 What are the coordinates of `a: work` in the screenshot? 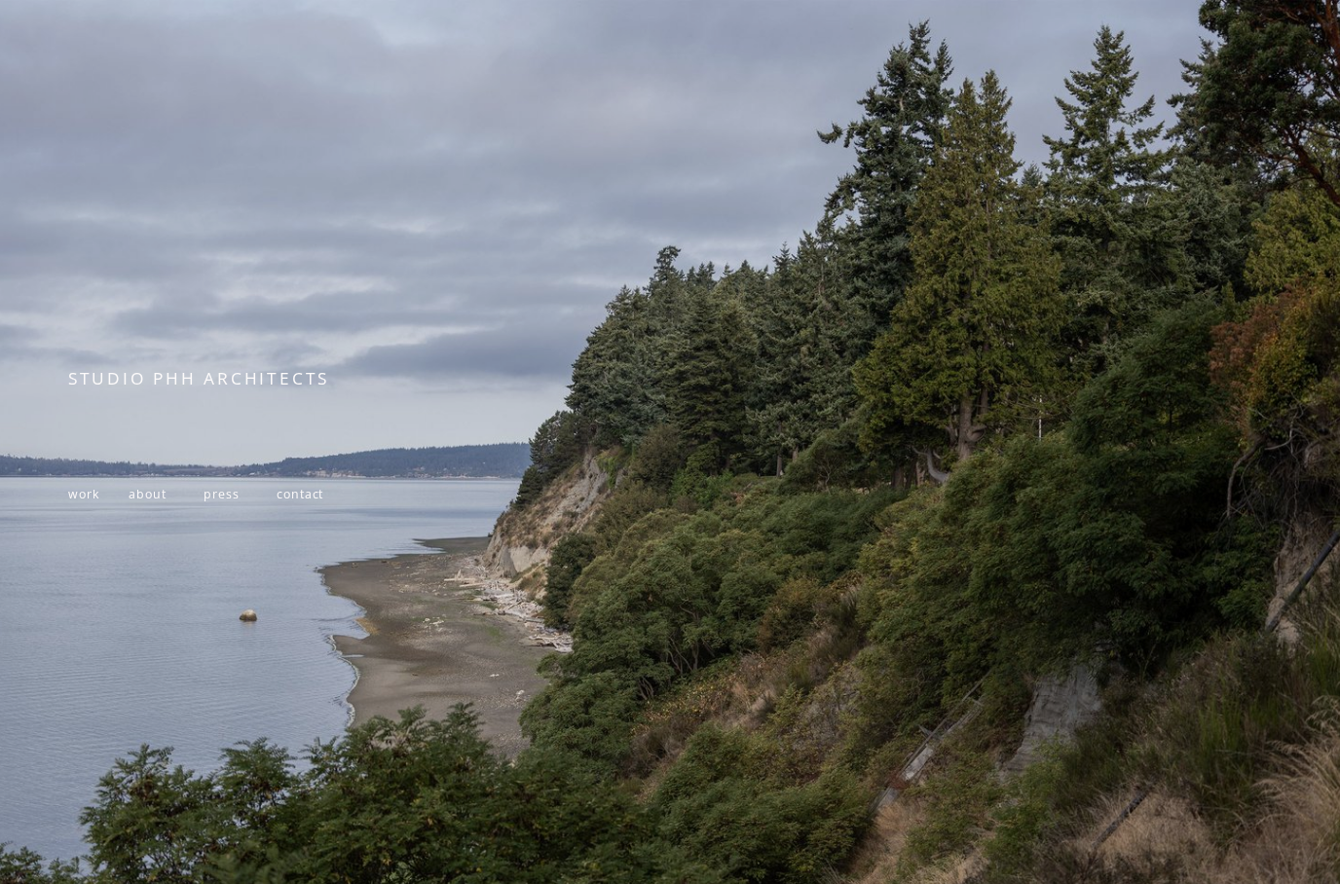 It's located at (83, 494).